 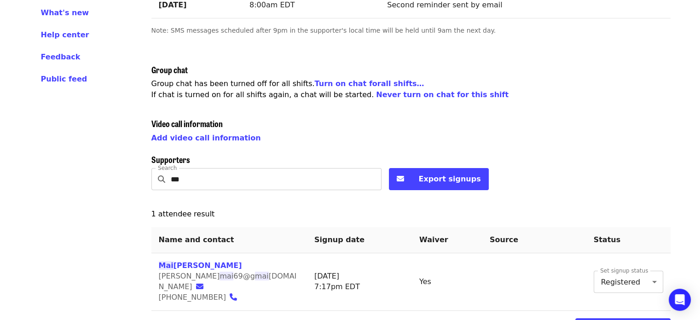 I want to click on span: Export signups, so click(x=449, y=178).